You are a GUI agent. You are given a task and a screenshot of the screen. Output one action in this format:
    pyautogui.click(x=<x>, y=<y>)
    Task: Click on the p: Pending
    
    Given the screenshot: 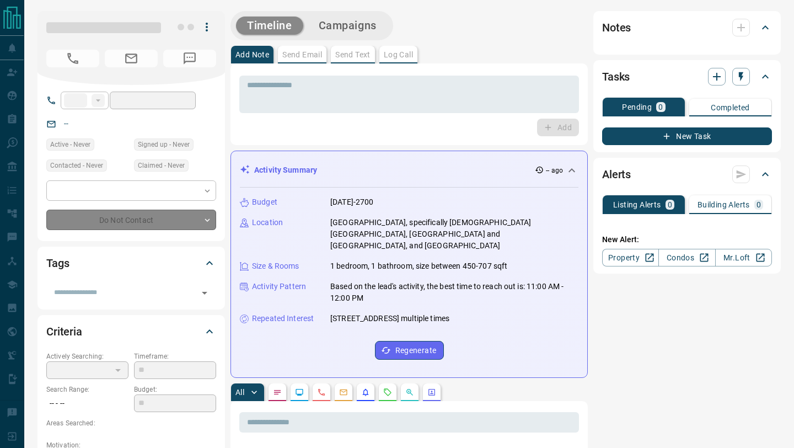 What is the action you would take?
    pyautogui.click(x=637, y=107)
    